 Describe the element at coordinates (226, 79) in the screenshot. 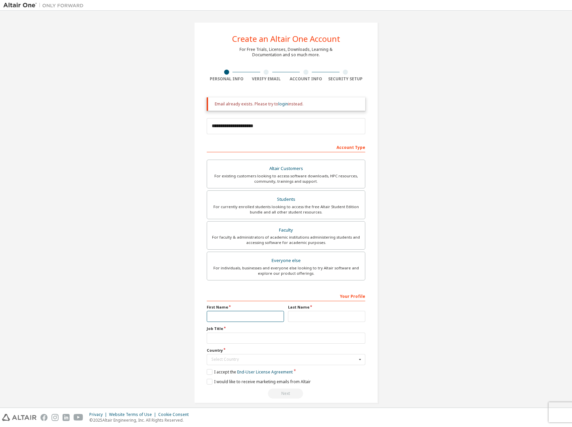

I see `div: Personal Info` at that location.